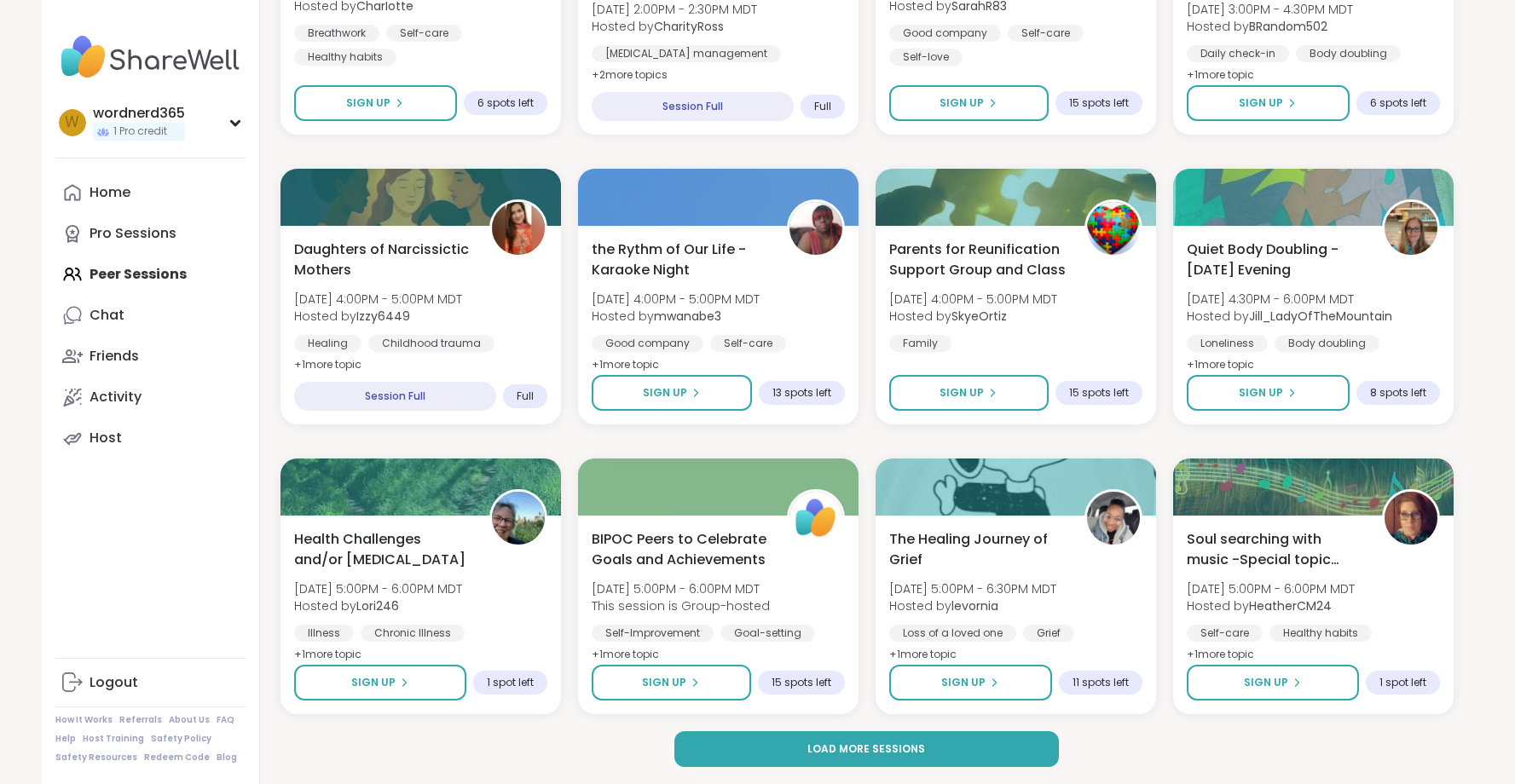 The image size is (1515, 784). Describe the element at coordinates (767, 633) in the screenshot. I see `div: Goal-setting` at that location.